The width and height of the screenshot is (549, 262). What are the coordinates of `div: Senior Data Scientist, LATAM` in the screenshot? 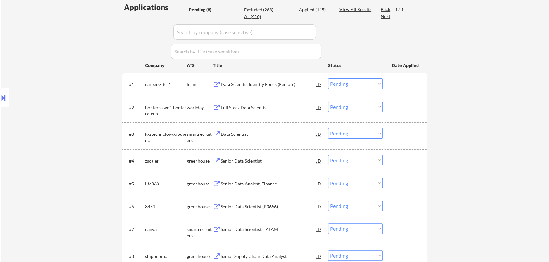 It's located at (268, 230).